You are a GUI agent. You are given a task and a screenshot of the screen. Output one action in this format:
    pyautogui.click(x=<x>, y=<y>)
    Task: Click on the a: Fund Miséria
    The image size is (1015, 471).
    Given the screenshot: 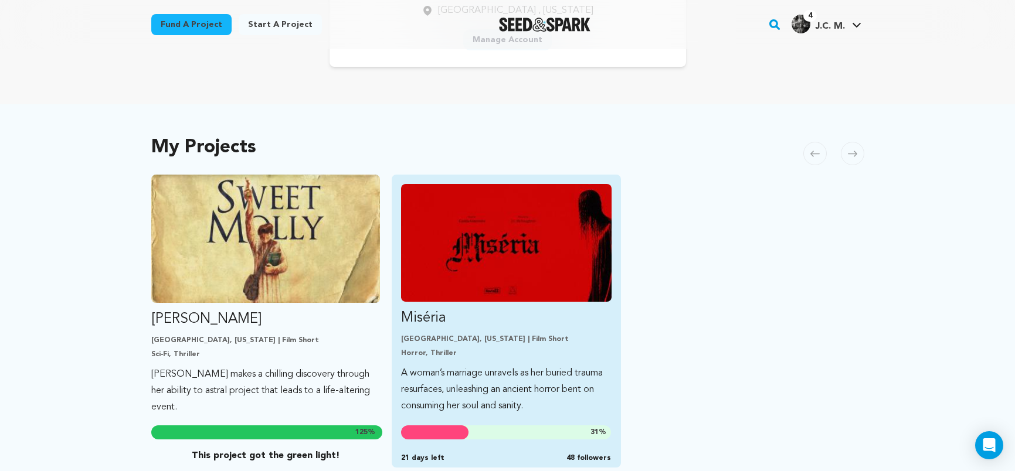 What is the action you would take?
    pyautogui.click(x=506, y=299)
    